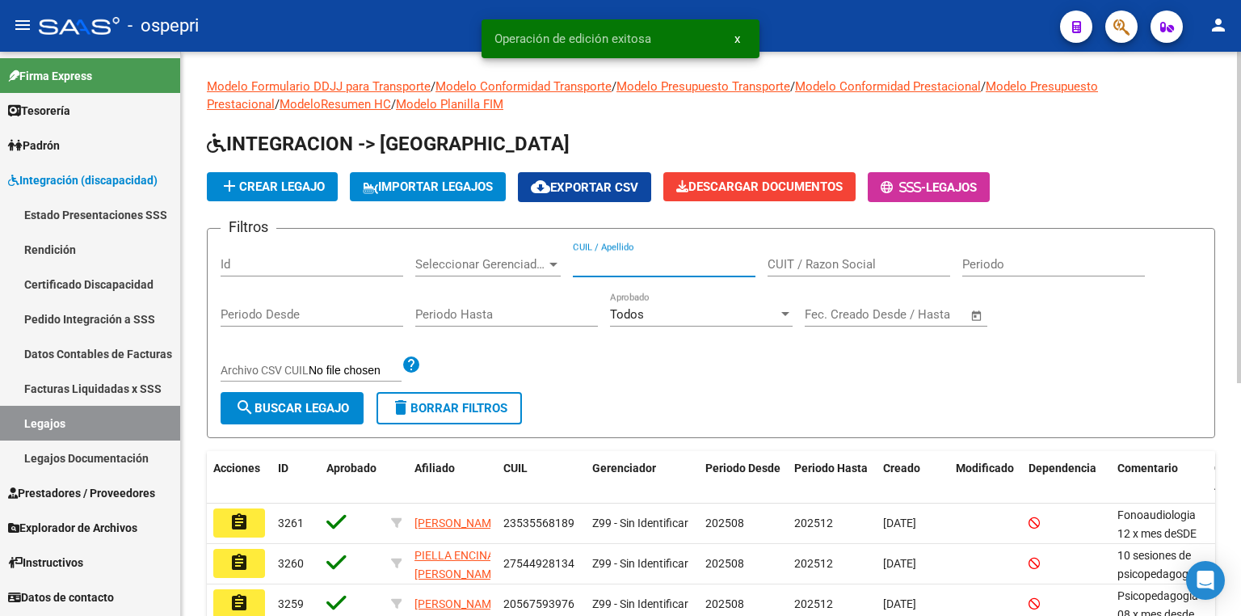 Image resolution: width=1241 pixels, height=616 pixels. Describe the element at coordinates (737, 39) in the screenshot. I see `button: x` at that location.